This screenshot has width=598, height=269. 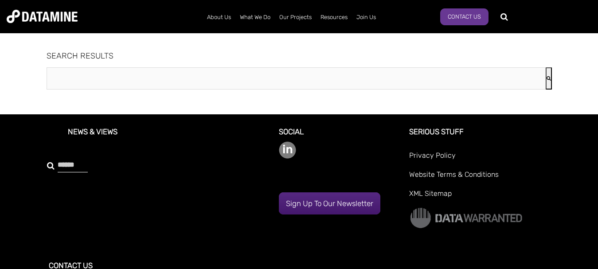 I want to click on h1: SEARCH RESULTS, so click(x=299, y=56).